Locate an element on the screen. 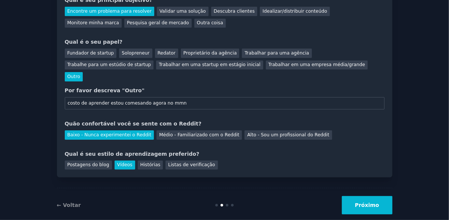 This screenshot has width=449, height=220. font: Quão confortável você se sente com o Reddit? is located at coordinates (133, 124).